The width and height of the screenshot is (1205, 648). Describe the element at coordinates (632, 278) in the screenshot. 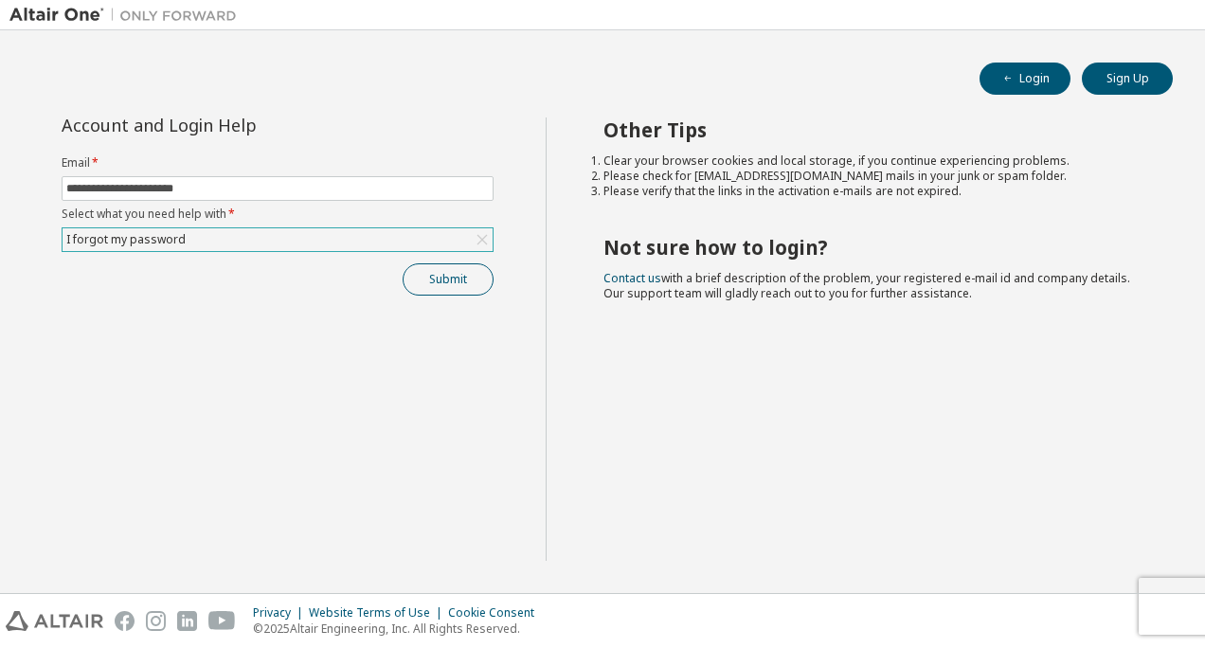

I see `a: Contact us` at that location.